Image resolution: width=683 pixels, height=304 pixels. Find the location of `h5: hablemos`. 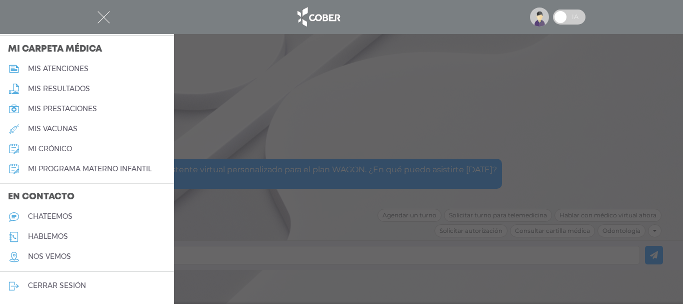

h5: hablemos is located at coordinates (48, 236).